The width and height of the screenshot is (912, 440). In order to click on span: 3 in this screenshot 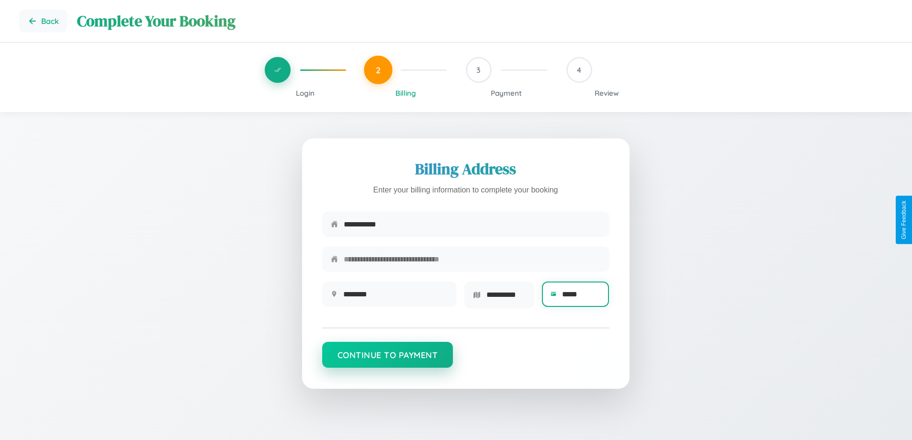, I will do `click(478, 70)`.